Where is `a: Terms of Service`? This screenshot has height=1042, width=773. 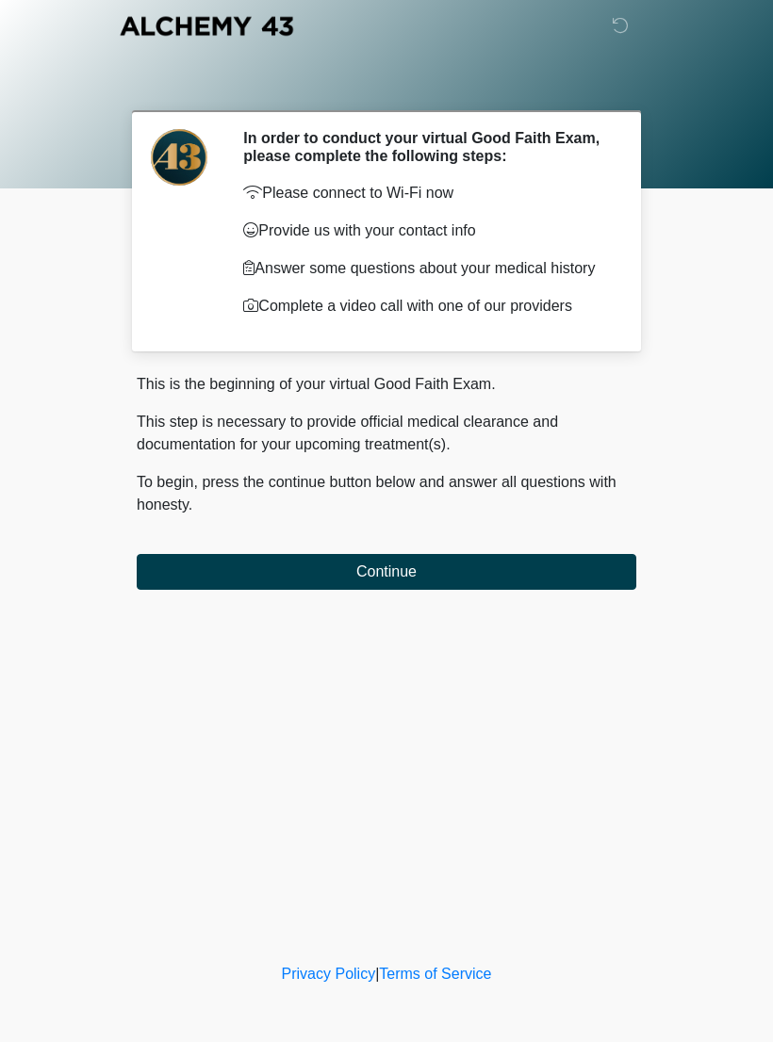
a: Terms of Service is located at coordinates (434, 974).